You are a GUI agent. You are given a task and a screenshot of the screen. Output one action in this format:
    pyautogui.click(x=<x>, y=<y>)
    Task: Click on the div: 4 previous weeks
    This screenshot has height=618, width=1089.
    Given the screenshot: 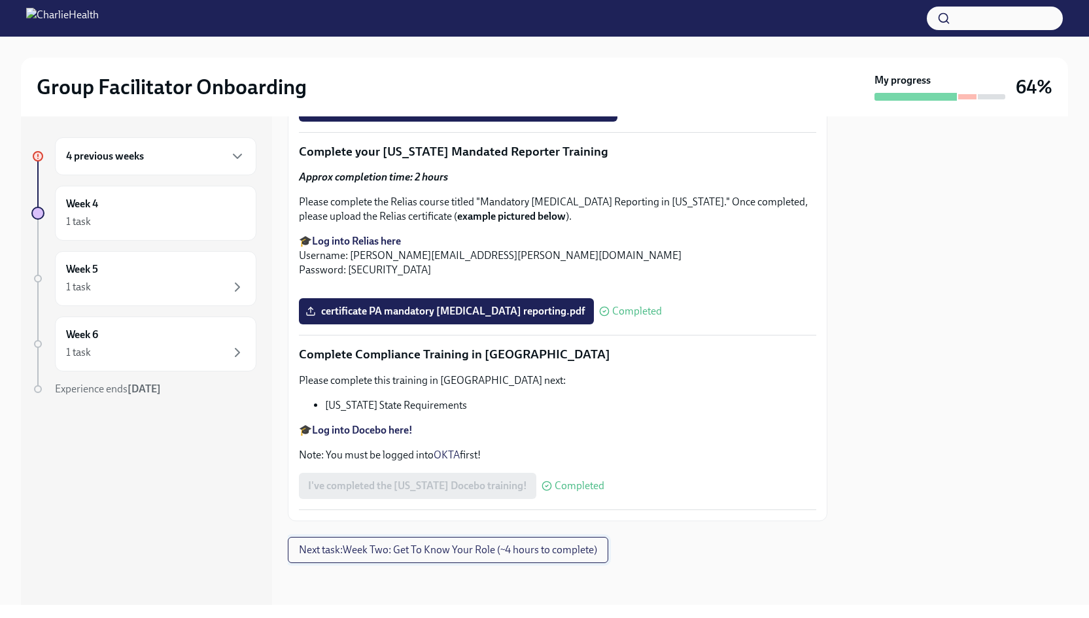 What is the action you would take?
    pyautogui.click(x=156, y=156)
    